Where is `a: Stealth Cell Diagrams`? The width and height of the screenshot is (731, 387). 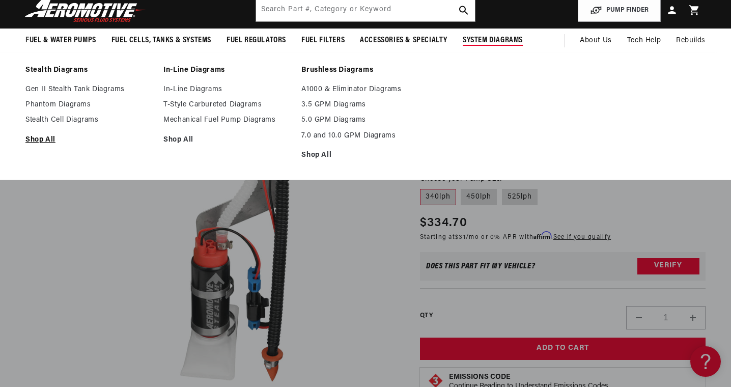
a: Stealth Cell Diagrams is located at coordinates (89, 120).